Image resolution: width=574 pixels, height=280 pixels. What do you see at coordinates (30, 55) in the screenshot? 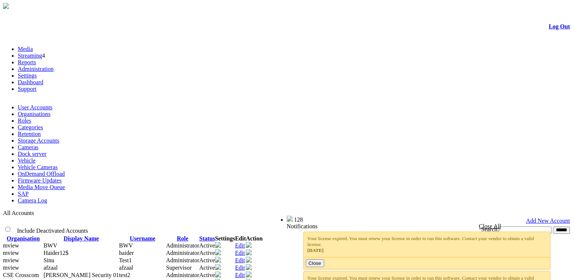
I see `a: Streaming` at bounding box center [30, 55].